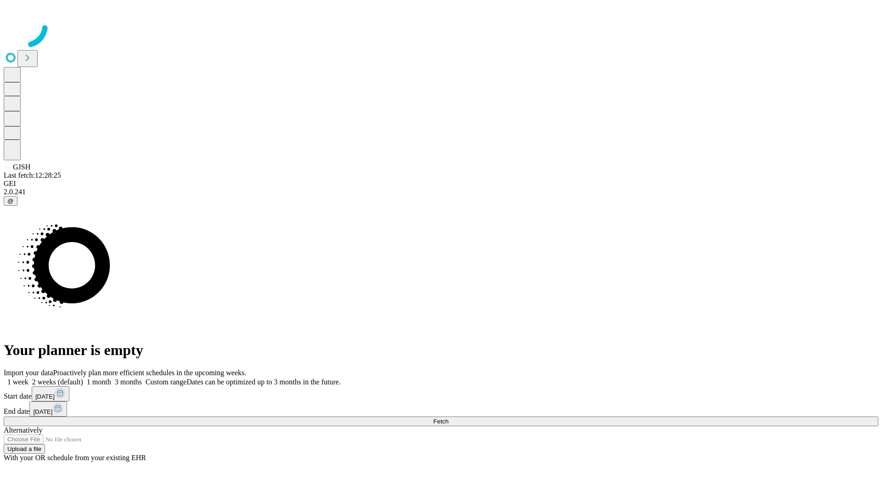 The height and width of the screenshot is (496, 882). I want to click on span: 1 month, so click(99, 382).